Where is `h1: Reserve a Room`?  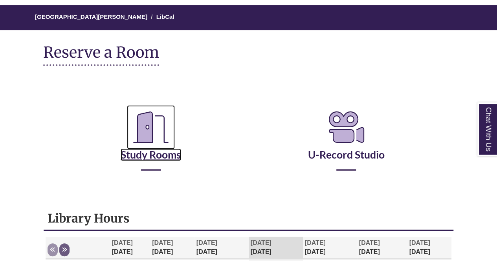
h1: Reserve a Room is located at coordinates (101, 55).